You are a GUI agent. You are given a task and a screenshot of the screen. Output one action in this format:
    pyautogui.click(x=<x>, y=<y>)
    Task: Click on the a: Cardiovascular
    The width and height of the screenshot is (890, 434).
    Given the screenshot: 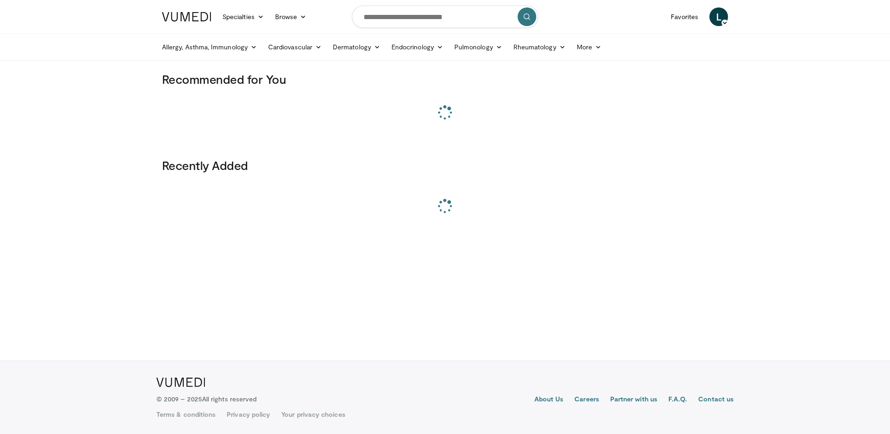 What is the action you would take?
    pyautogui.click(x=295, y=47)
    